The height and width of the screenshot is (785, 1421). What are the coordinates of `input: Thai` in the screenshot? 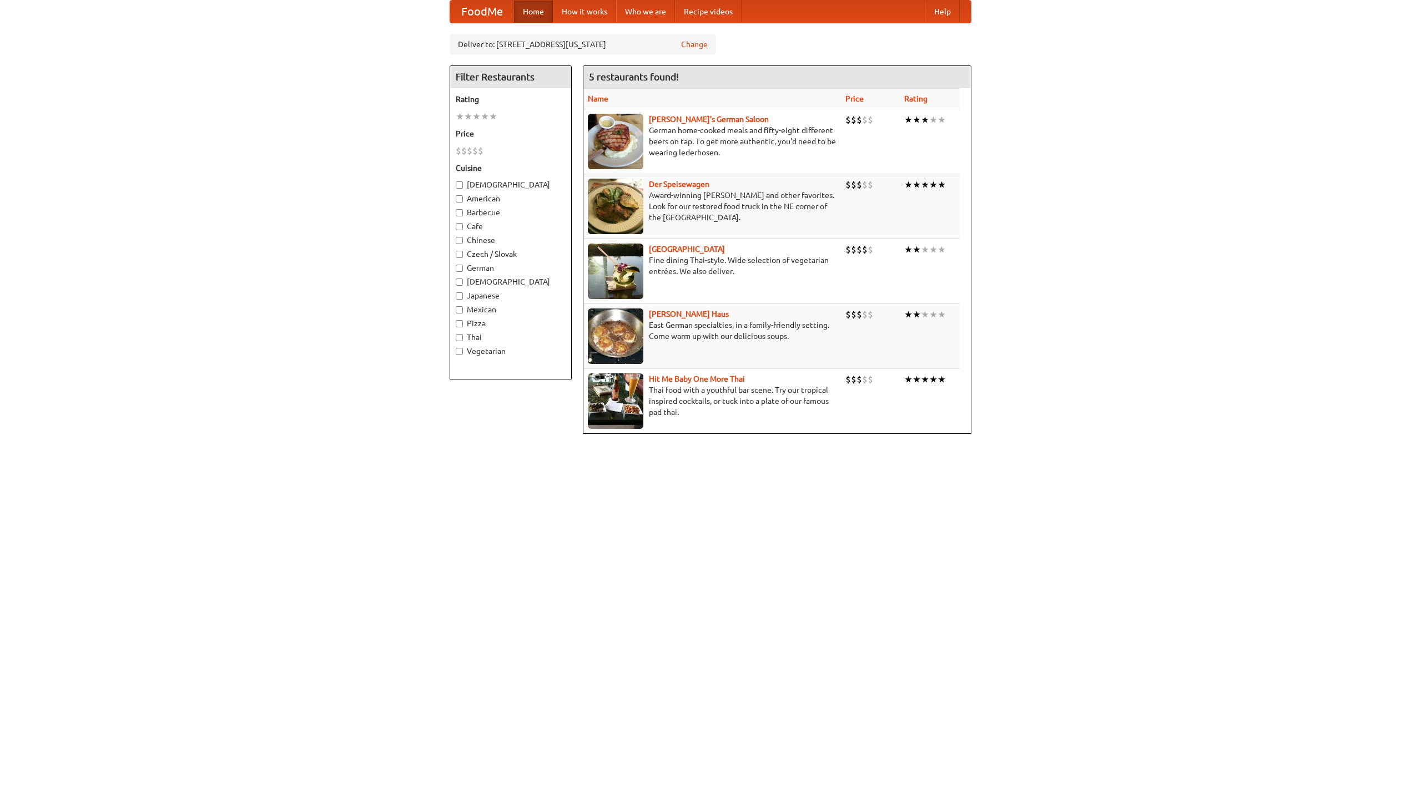 It's located at (459, 337).